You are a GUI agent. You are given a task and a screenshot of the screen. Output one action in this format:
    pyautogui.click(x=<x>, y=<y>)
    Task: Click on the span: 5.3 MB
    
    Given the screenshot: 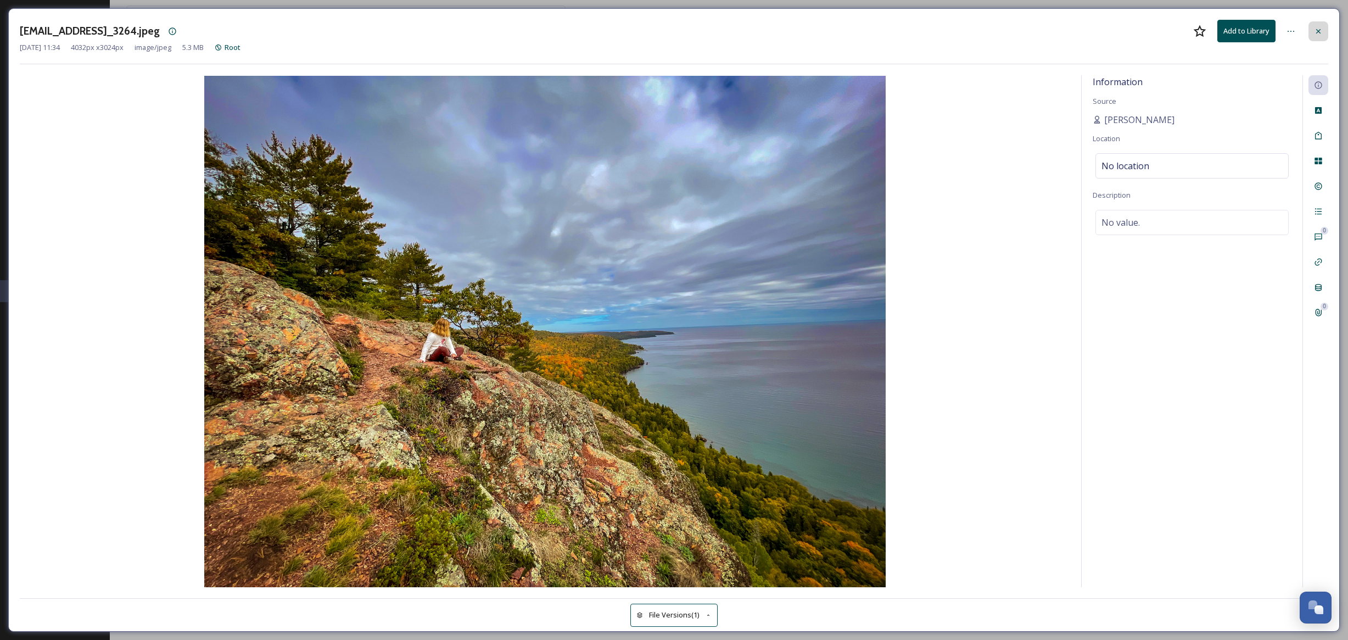 What is the action you would take?
    pyautogui.click(x=193, y=47)
    